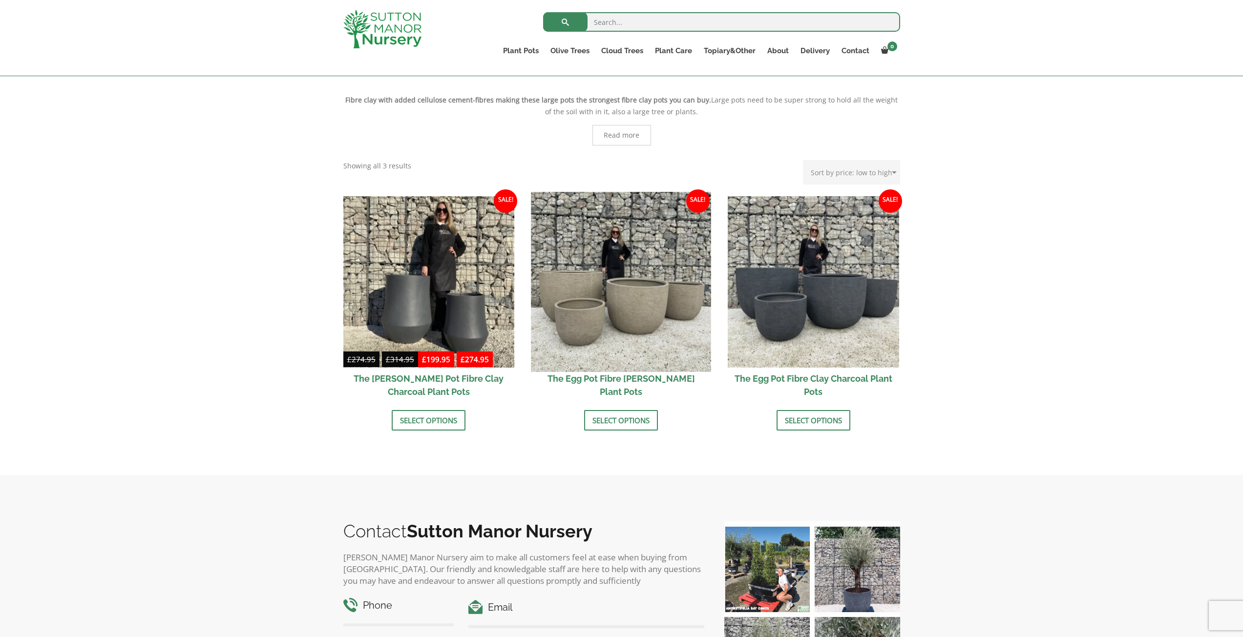 This screenshot has width=1243, height=637. I want to click on span: 0, so click(892, 46).